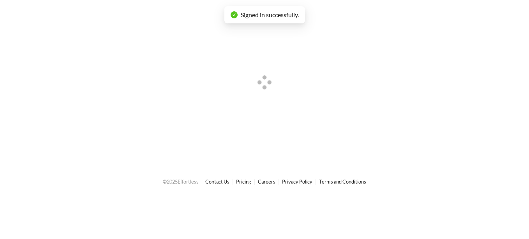  What do you see at coordinates (218, 181) in the screenshot?
I see `a: Contact Us` at bounding box center [218, 181].